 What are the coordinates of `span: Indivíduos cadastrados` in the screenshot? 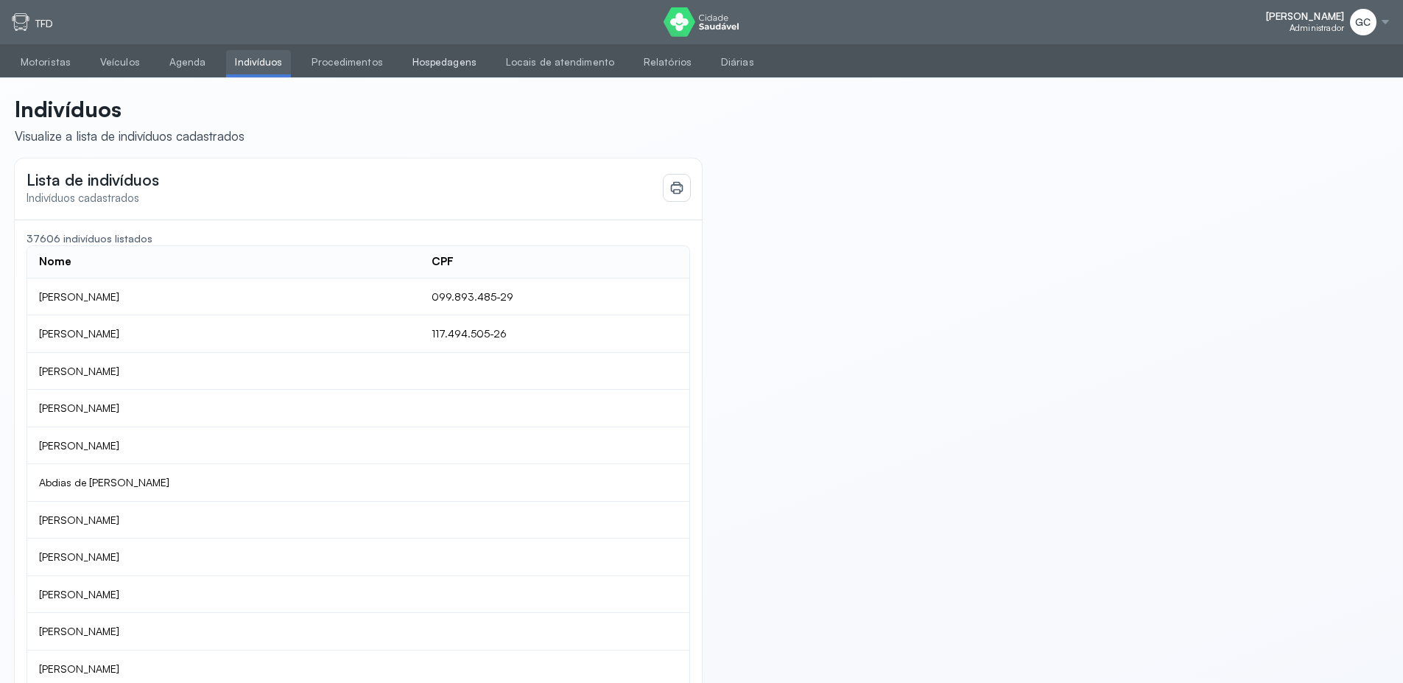 It's located at (82, 197).